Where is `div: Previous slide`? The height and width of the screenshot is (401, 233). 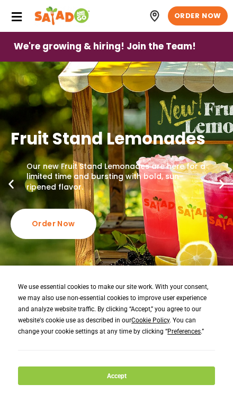 div: Previous slide is located at coordinates (11, 184).